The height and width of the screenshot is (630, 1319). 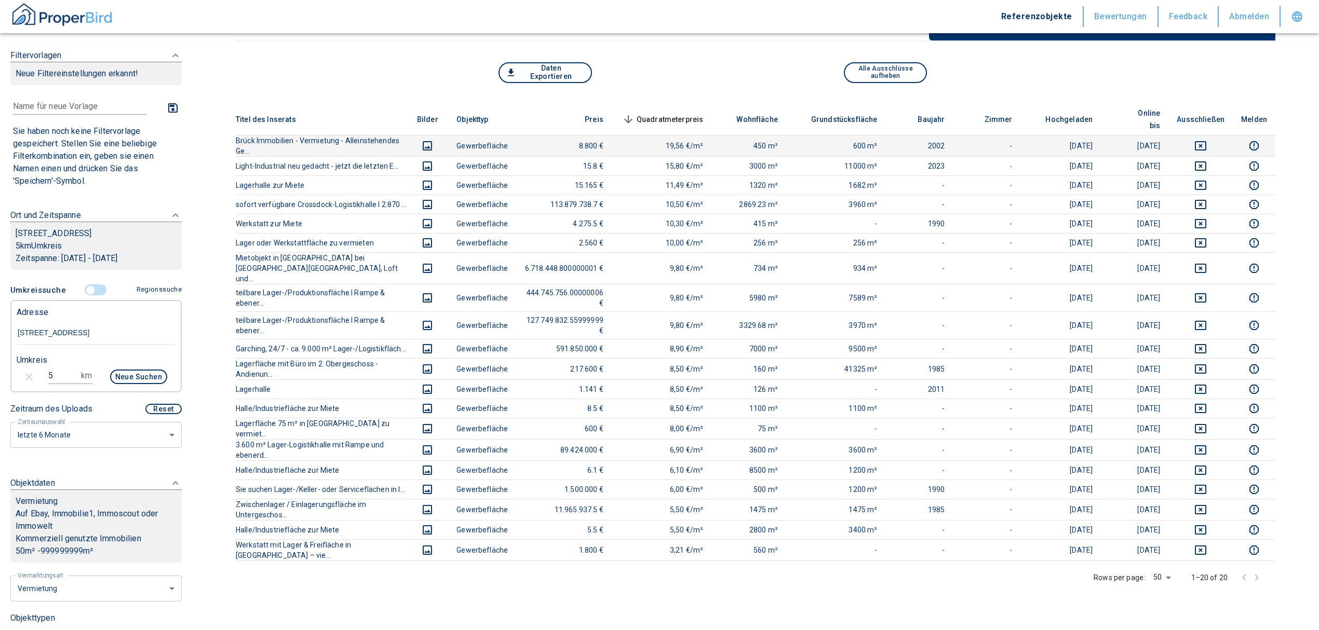 I want to click on td: 7589 m², so click(x=836, y=298).